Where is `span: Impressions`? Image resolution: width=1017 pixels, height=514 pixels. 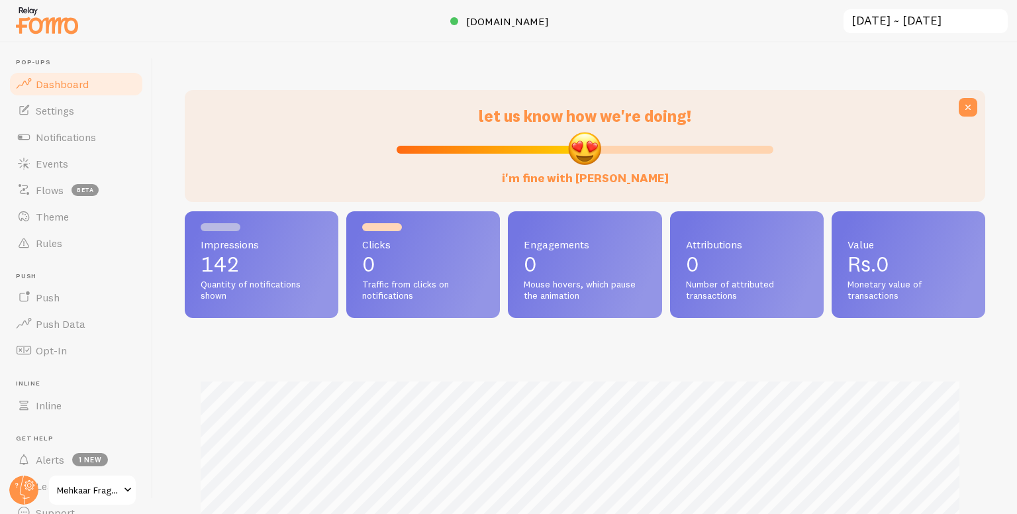 span: Impressions is located at coordinates (262, 244).